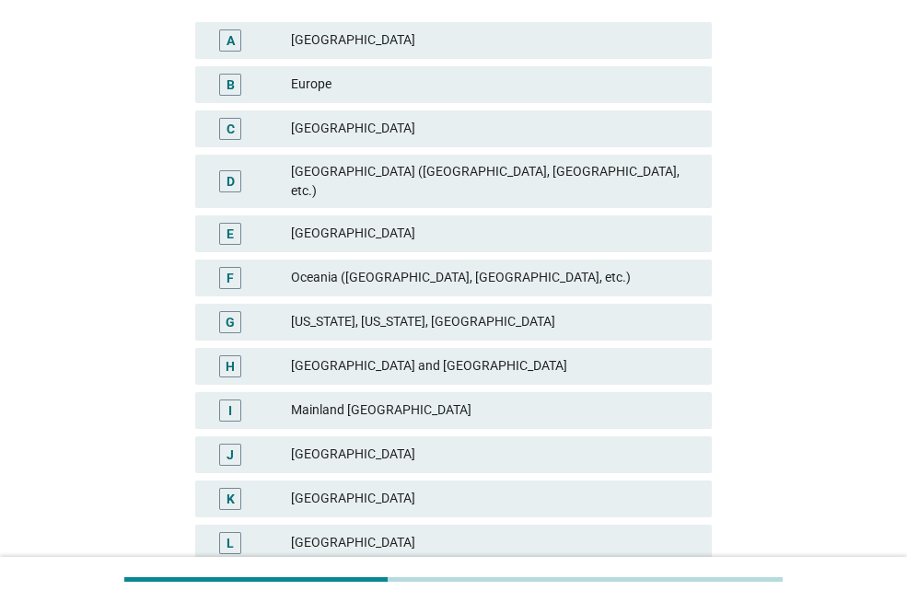 The image size is (907, 602). Describe the element at coordinates (494, 85) in the screenshot. I see `div: Europe` at that location.